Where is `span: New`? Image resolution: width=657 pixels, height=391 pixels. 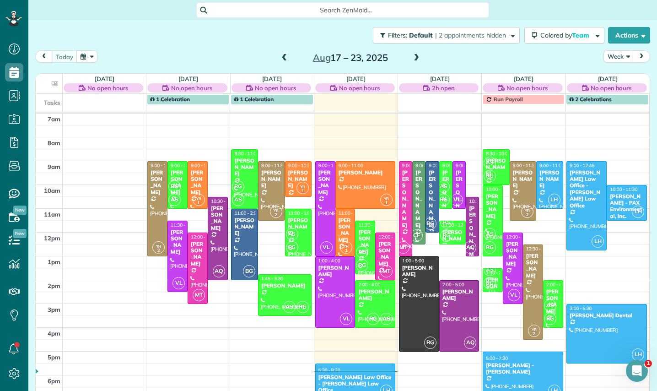 span: New is located at coordinates (20, 233).